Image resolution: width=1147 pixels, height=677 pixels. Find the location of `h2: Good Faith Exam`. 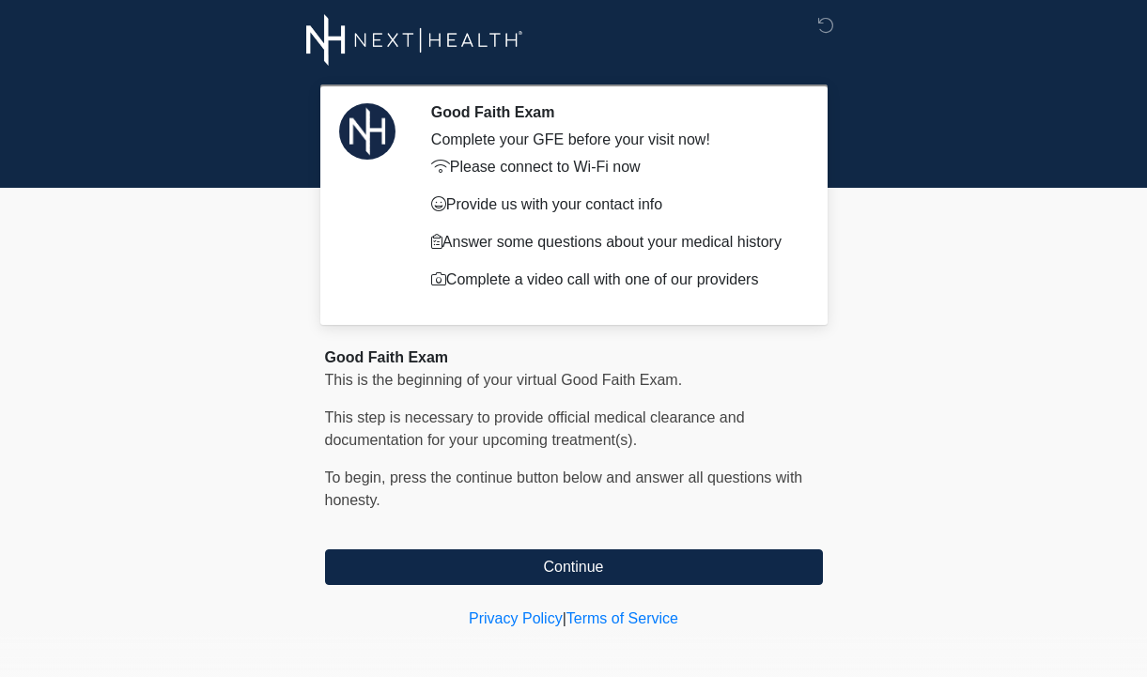

h2: Good Faith Exam is located at coordinates (612, 112).